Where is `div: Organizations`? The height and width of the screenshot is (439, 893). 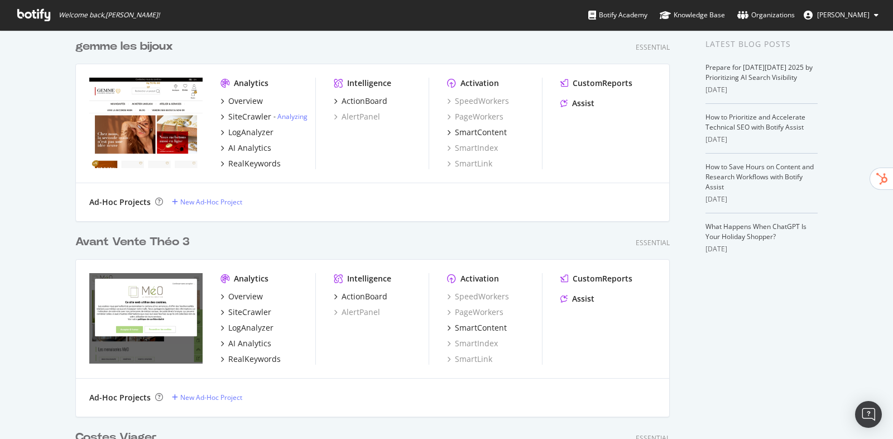
div: Organizations is located at coordinates (766, 15).